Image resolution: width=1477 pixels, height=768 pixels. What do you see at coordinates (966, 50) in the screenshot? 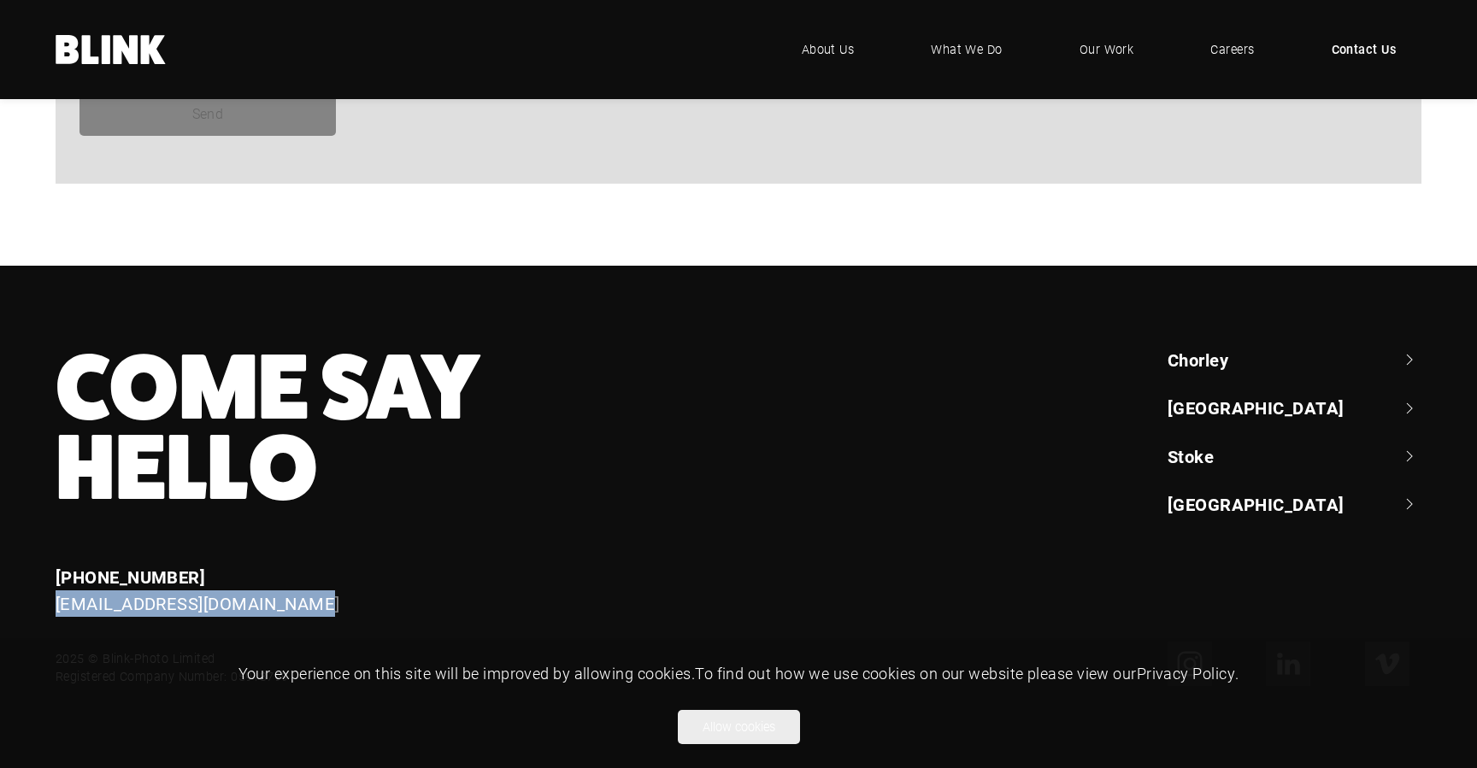
I see `a: What We Do` at bounding box center [966, 50].